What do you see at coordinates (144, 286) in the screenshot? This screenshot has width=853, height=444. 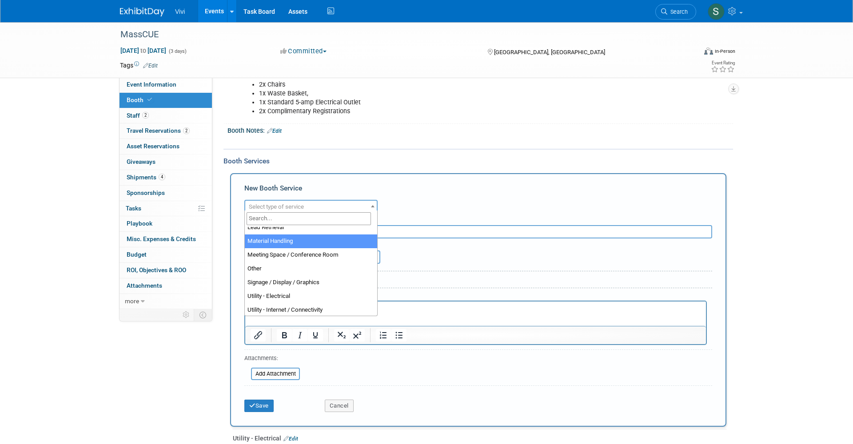 I see `span: Attachments` at bounding box center [144, 286].